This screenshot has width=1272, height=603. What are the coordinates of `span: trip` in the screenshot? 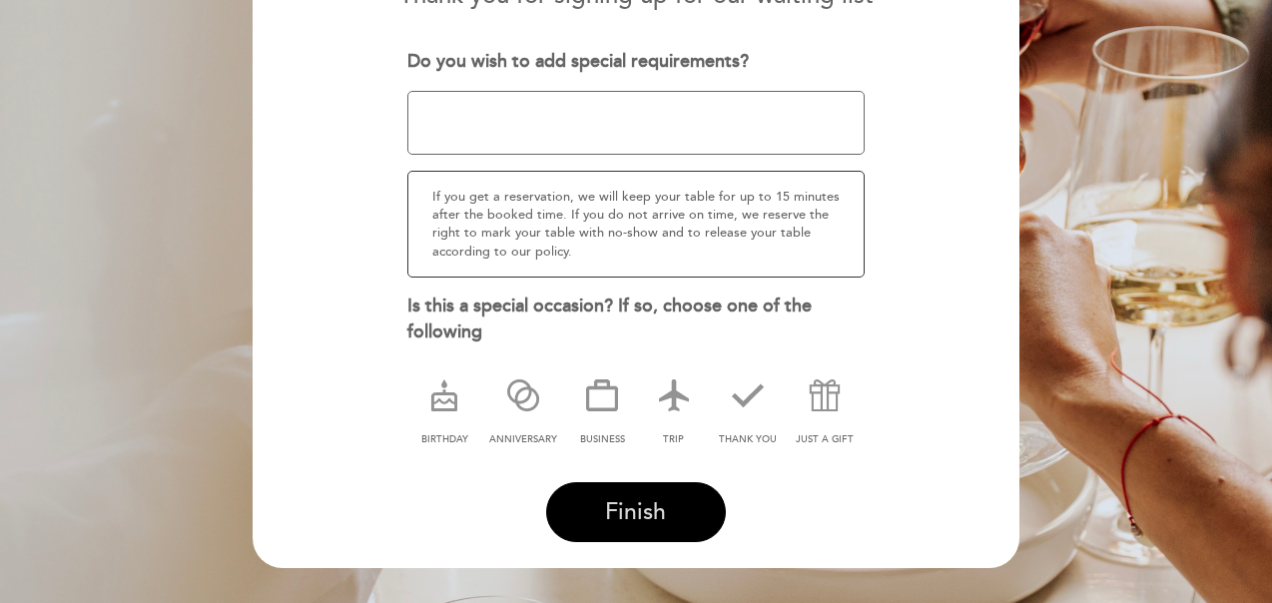 It's located at (673, 439).